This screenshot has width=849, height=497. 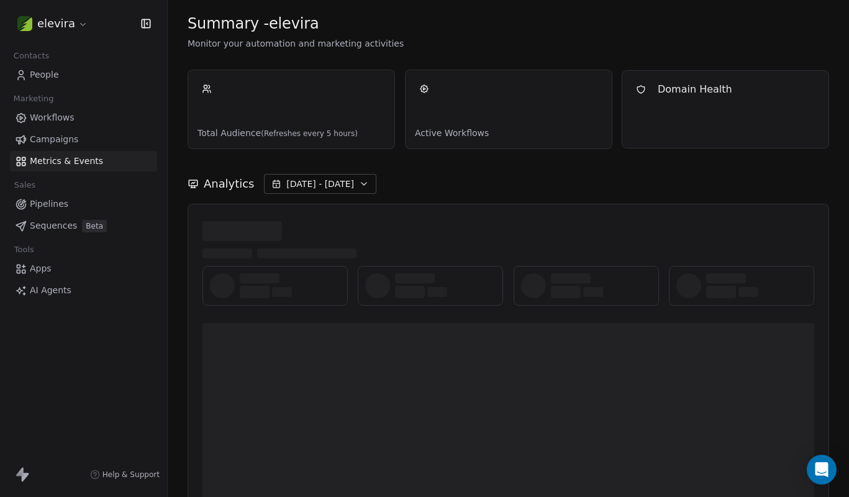 I want to click on a: Metrics & Events, so click(x=83, y=161).